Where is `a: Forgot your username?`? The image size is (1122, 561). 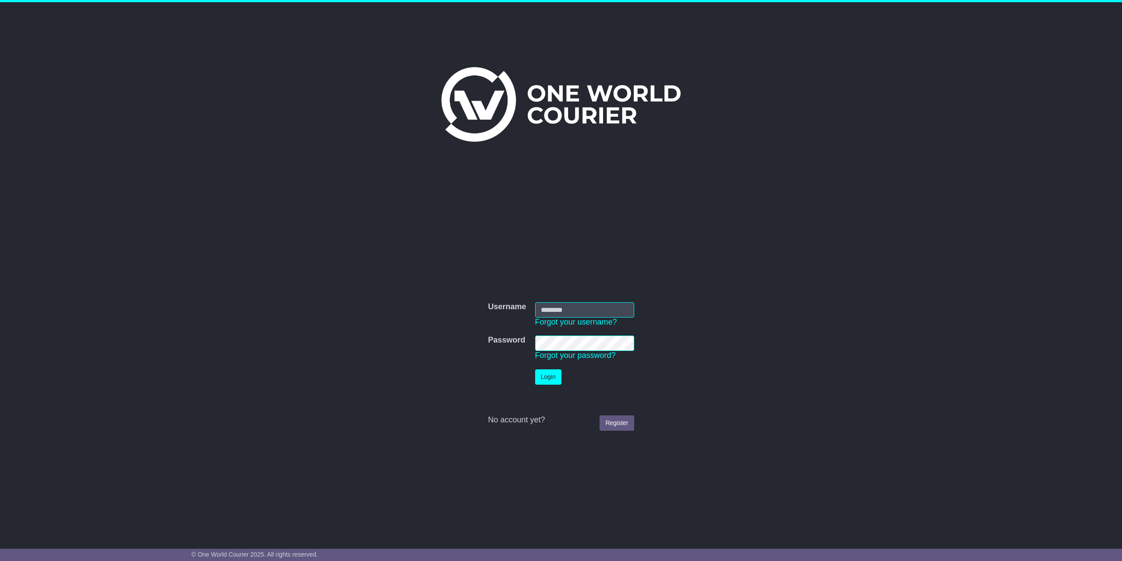
a: Forgot your username? is located at coordinates (576, 322).